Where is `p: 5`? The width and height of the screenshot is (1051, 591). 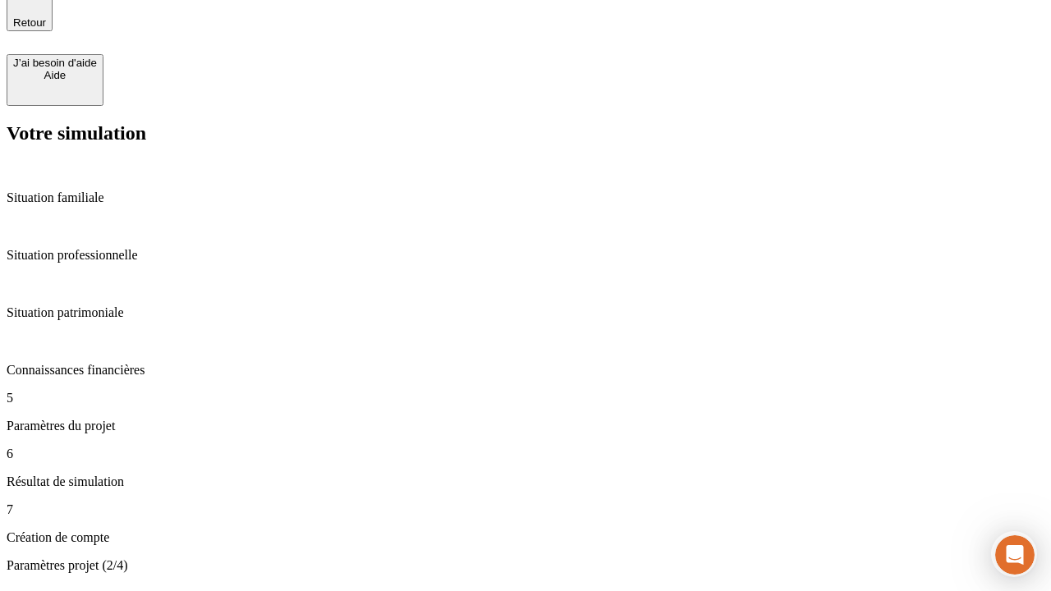
p: 5 is located at coordinates (525, 398).